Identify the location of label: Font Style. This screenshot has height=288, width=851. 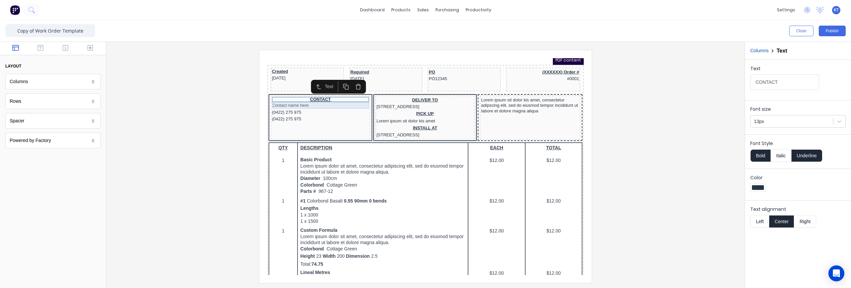
(797, 143).